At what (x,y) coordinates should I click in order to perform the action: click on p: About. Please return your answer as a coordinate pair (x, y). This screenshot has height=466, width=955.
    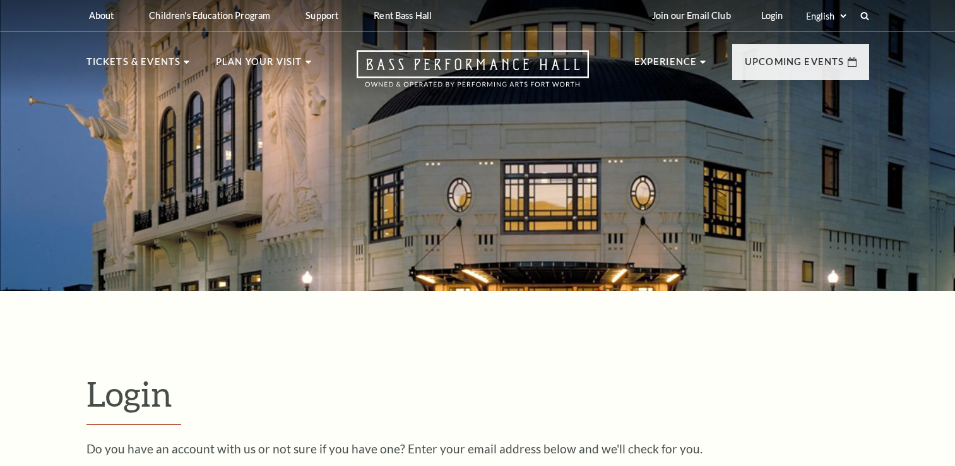
    Looking at the image, I should click on (102, 15).